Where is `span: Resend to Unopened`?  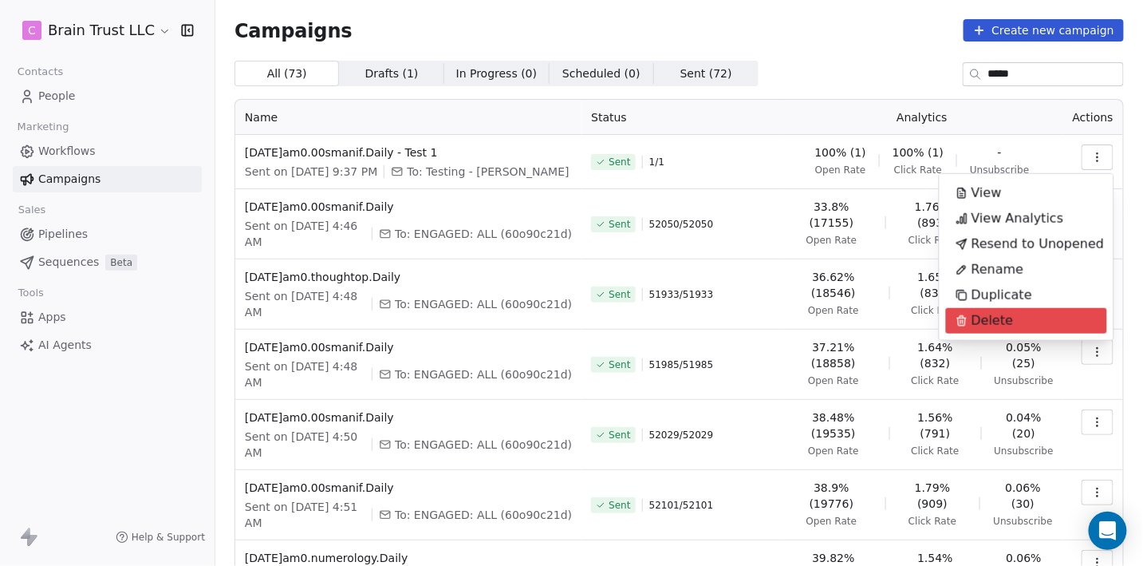
span: Resend to Unopened is located at coordinates (1038, 244).